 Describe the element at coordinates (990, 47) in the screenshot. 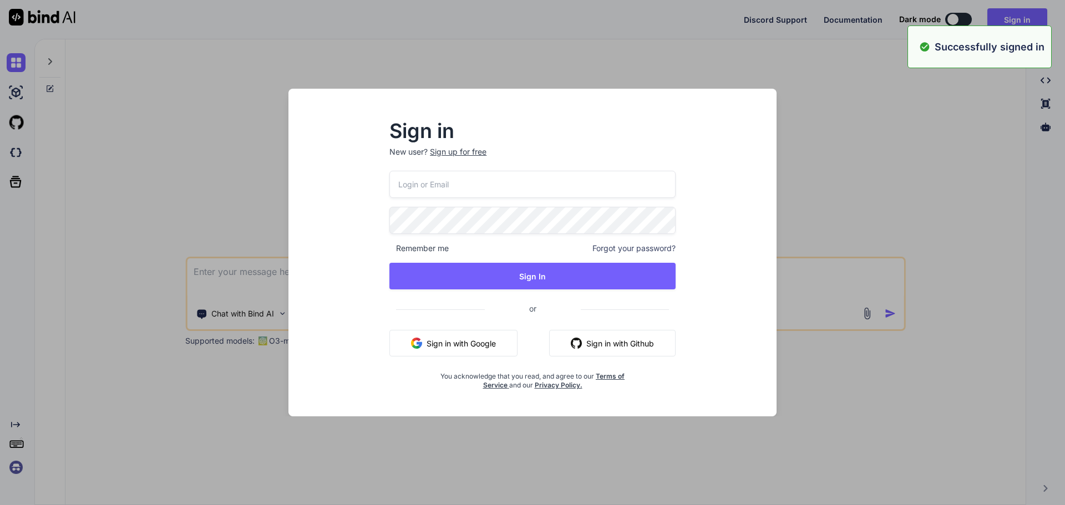

I see `p: Successfully signed in` at that location.